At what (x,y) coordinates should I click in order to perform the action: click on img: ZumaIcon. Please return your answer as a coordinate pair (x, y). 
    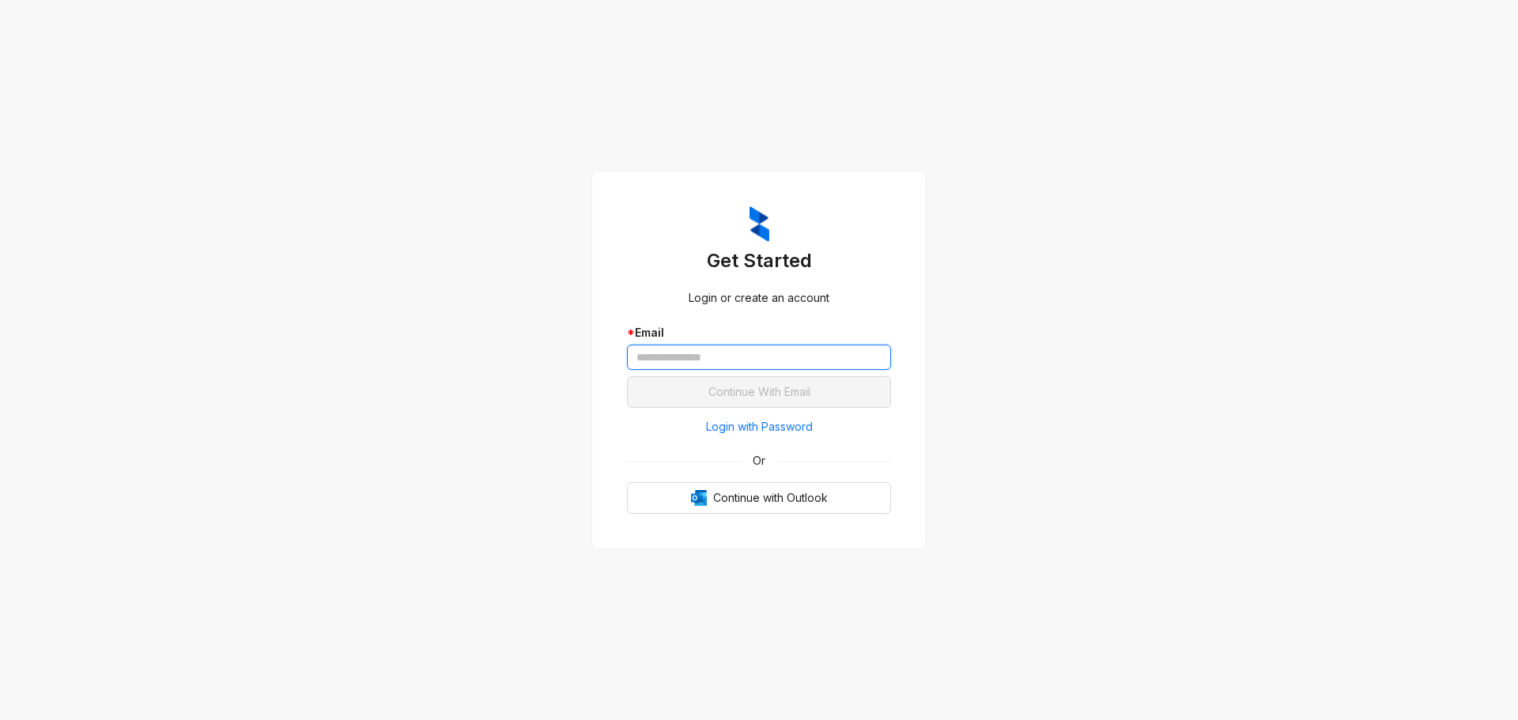
    Looking at the image, I should click on (759, 225).